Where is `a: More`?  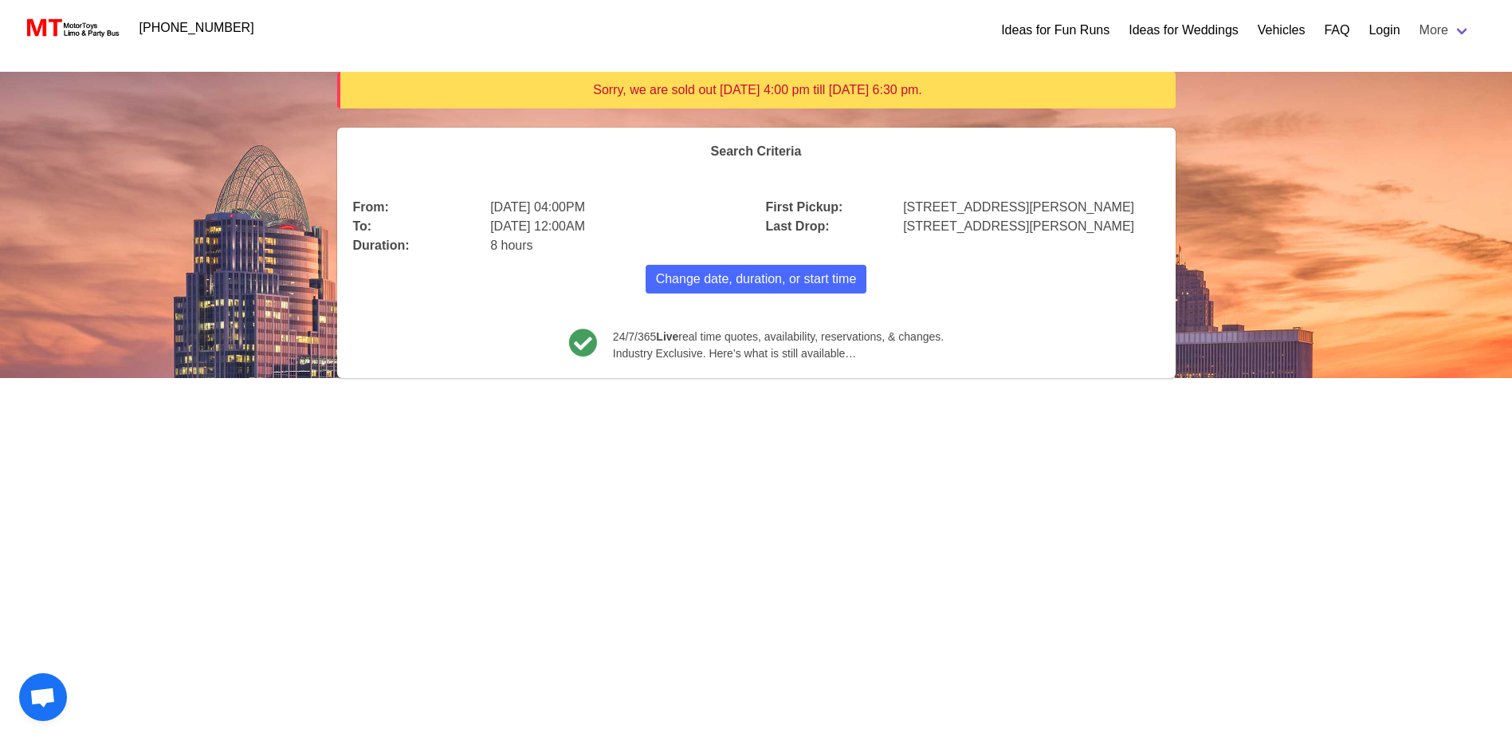 a: More is located at coordinates (1445, 30).